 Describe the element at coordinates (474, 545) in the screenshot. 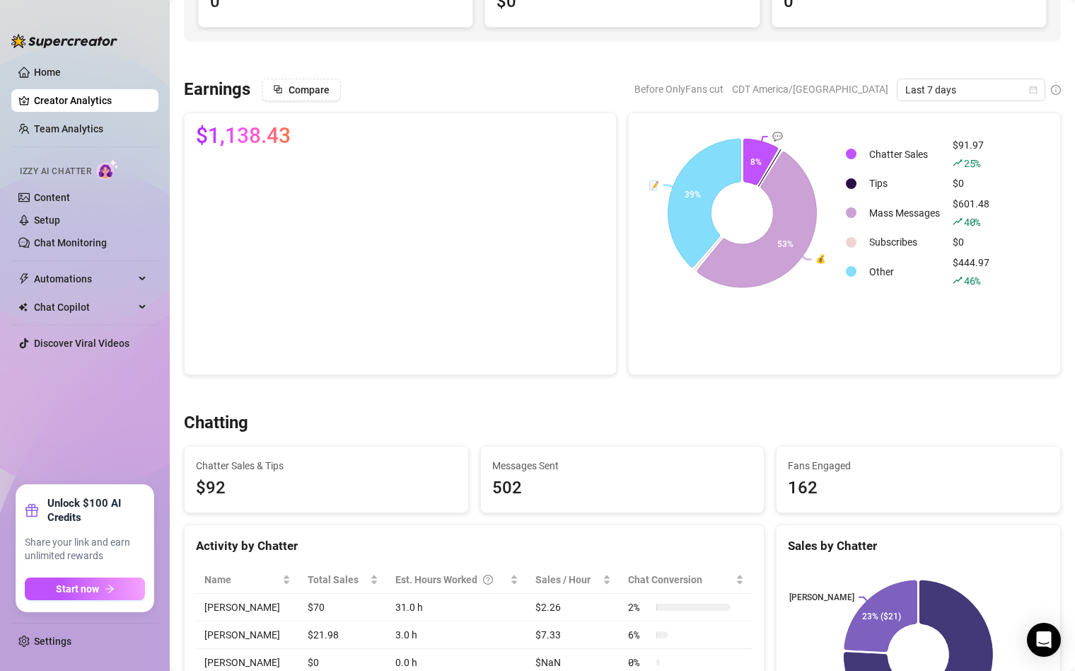

I see `div: Activity by Chatter` at that location.